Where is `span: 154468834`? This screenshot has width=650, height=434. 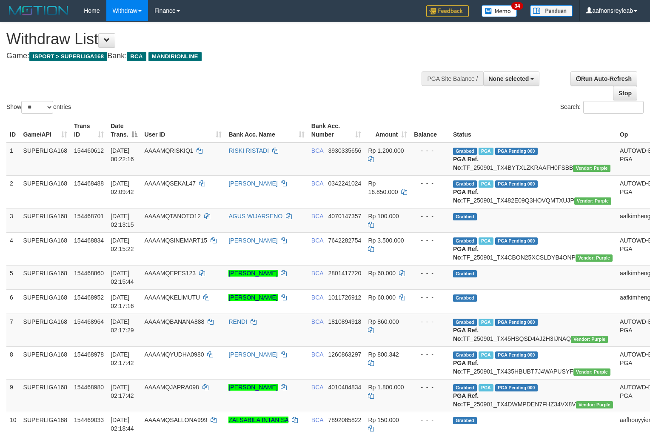 span: 154468834 is located at coordinates (89, 240).